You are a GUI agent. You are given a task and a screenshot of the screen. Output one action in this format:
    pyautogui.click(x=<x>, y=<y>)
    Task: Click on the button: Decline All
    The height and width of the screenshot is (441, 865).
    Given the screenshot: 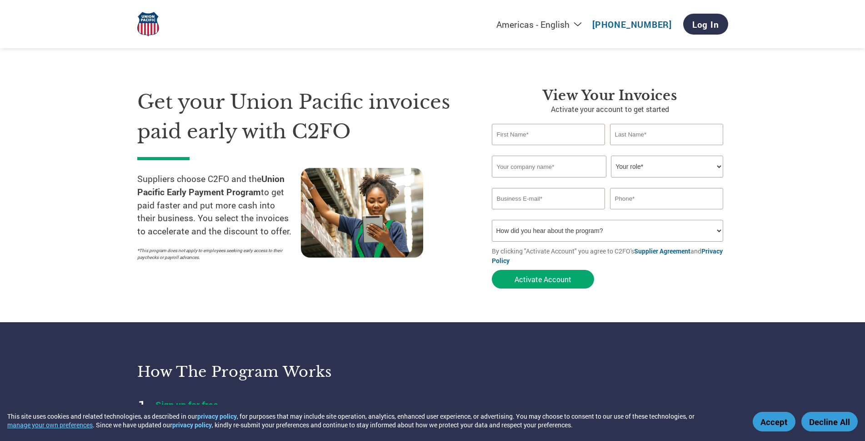 What is the action you would take?
    pyautogui.click(x=830, y=421)
    